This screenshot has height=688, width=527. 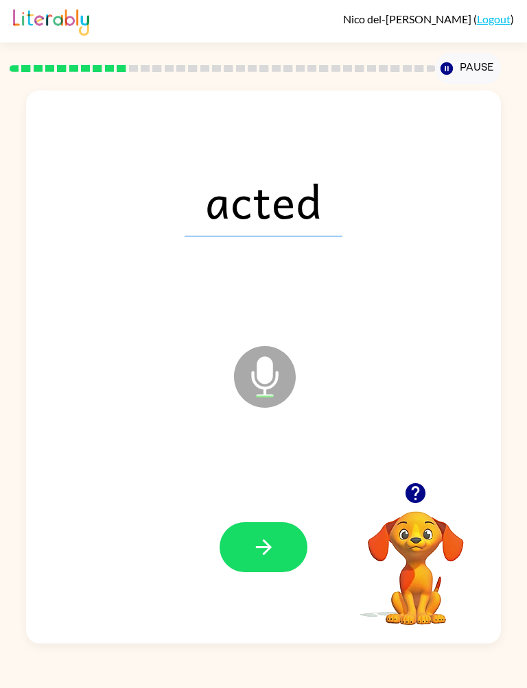 I want to click on button: Pause, so click(x=467, y=69).